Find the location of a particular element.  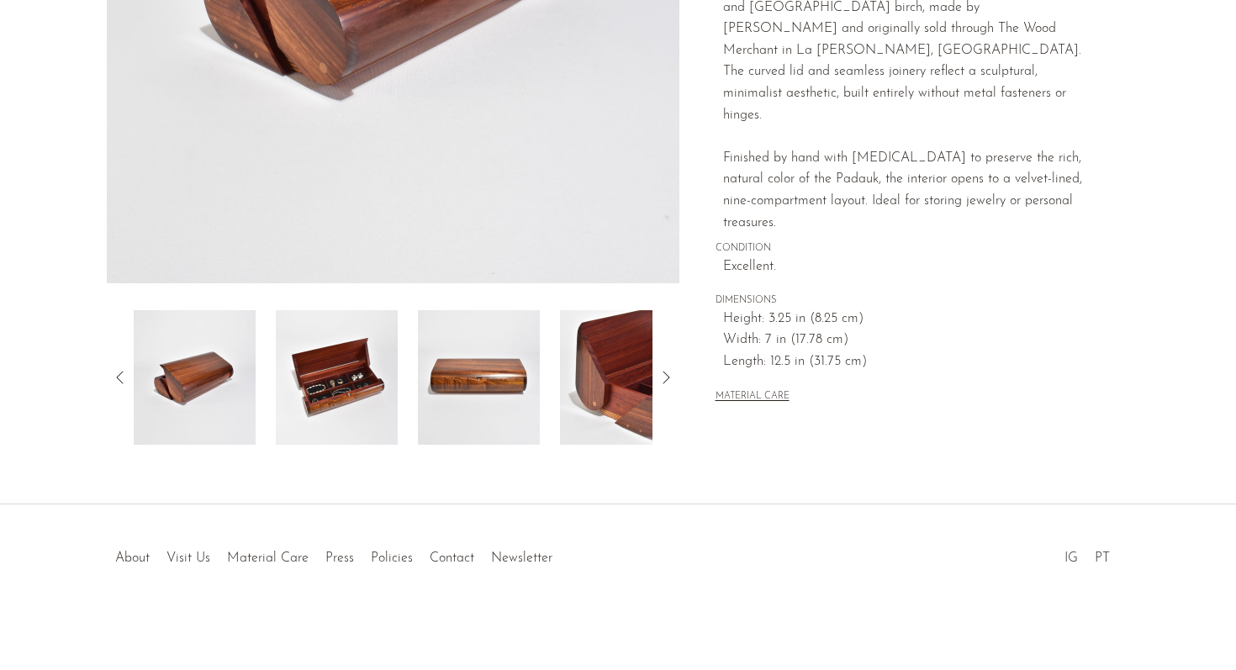

span: Excellent. is located at coordinates (908, 267).